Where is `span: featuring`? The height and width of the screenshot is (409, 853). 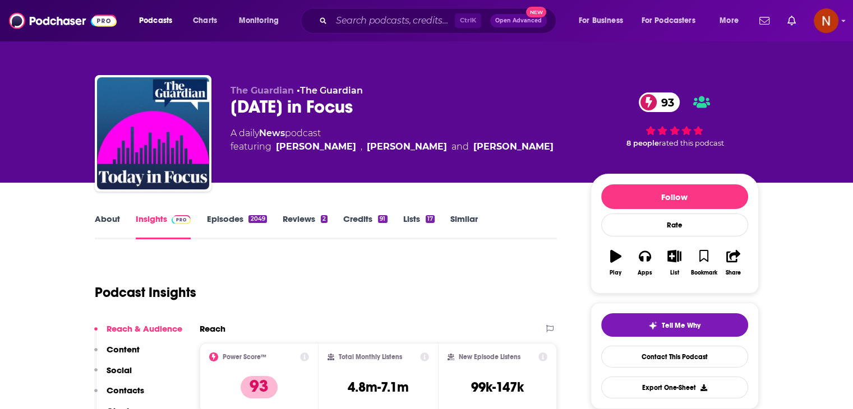
span: featuring is located at coordinates (392, 147).